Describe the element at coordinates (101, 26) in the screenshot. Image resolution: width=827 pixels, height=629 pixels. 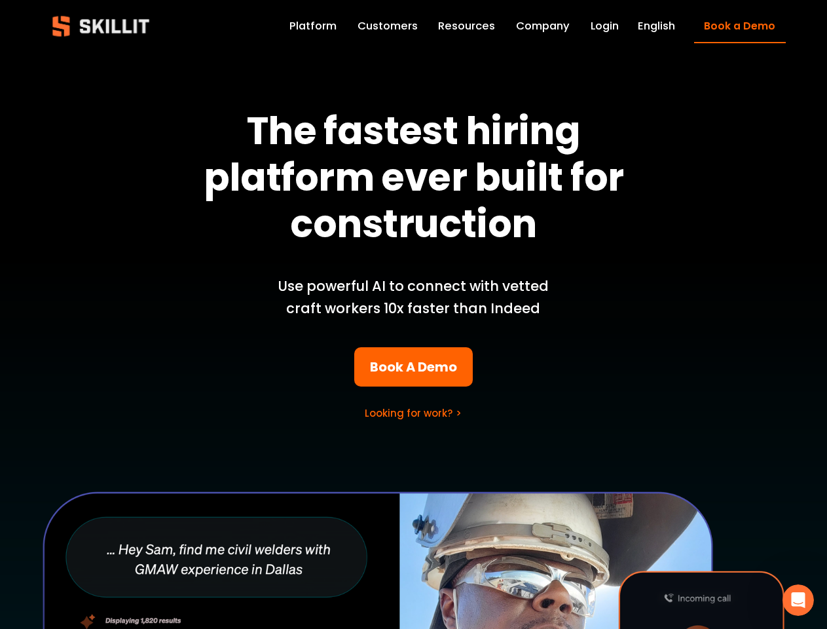
I see `img: Skillit` at that location.